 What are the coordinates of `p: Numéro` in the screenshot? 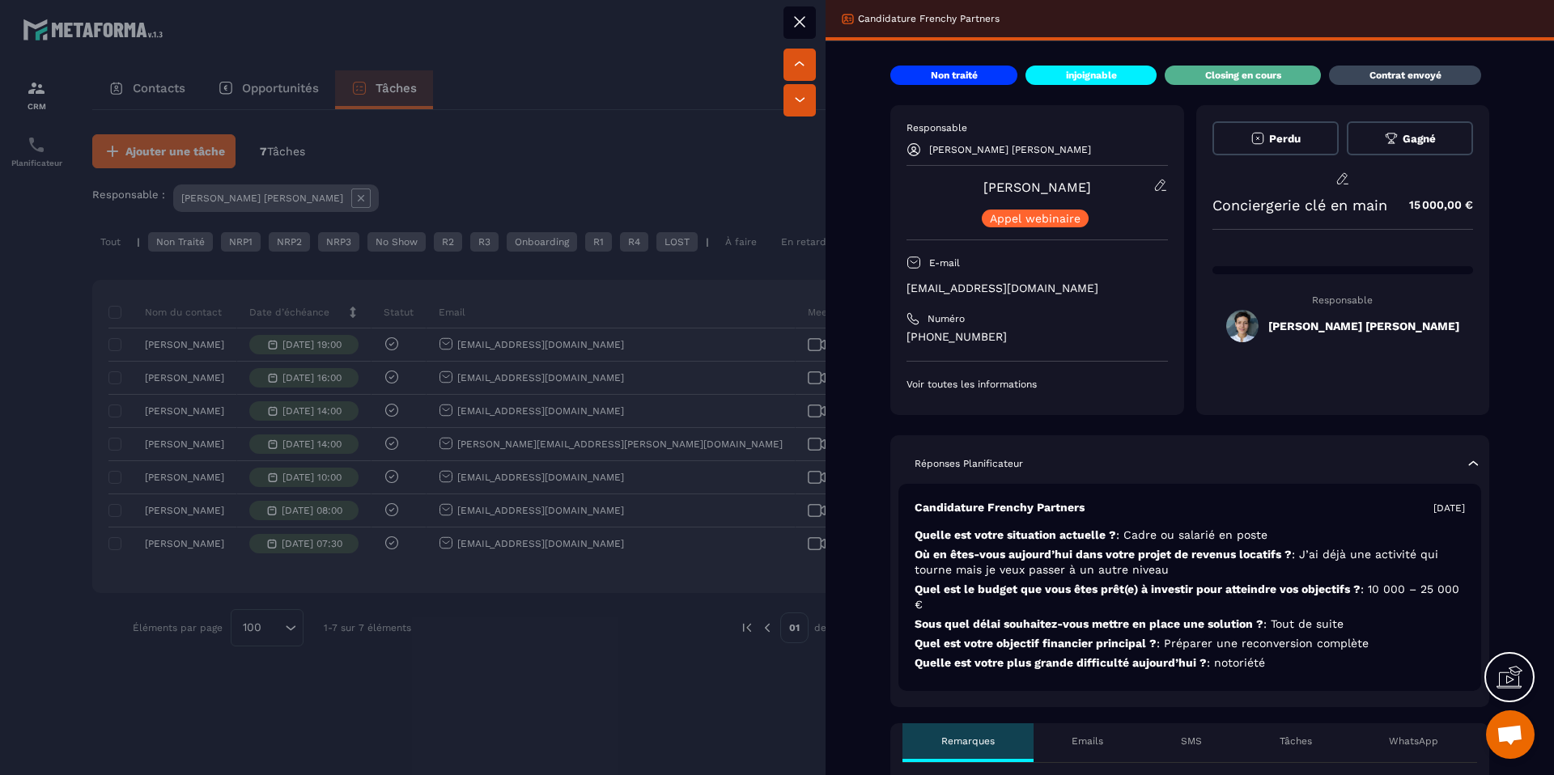 It's located at (946, 319).